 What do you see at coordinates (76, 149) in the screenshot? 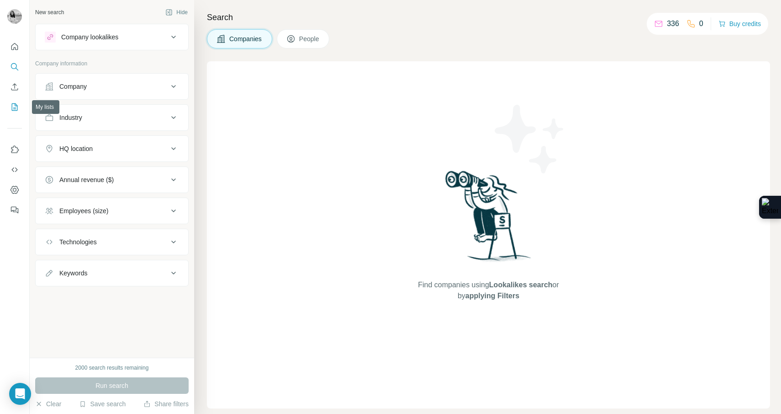
I see `div: HQ location` at bounding box center [76, 149].